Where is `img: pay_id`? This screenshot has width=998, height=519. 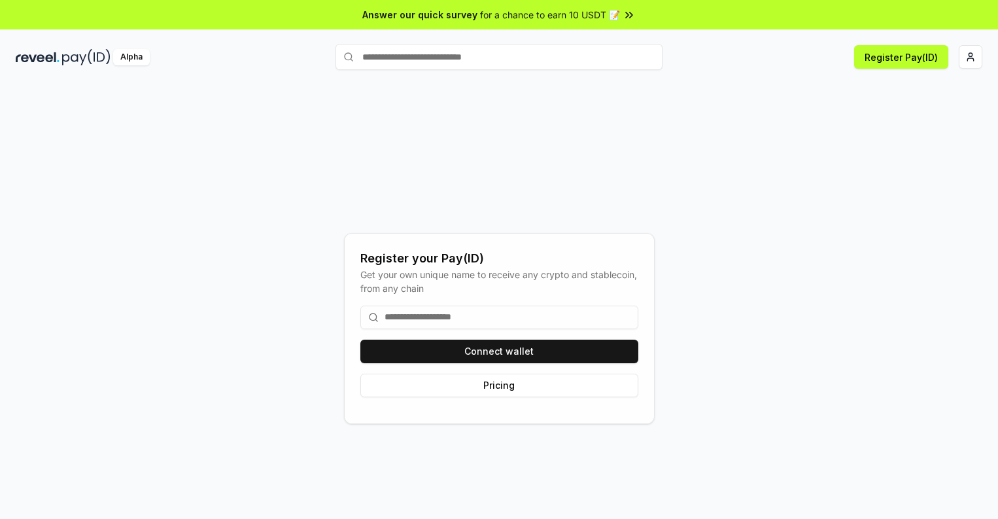 img: pay_id is located at coordinates (86, 57).